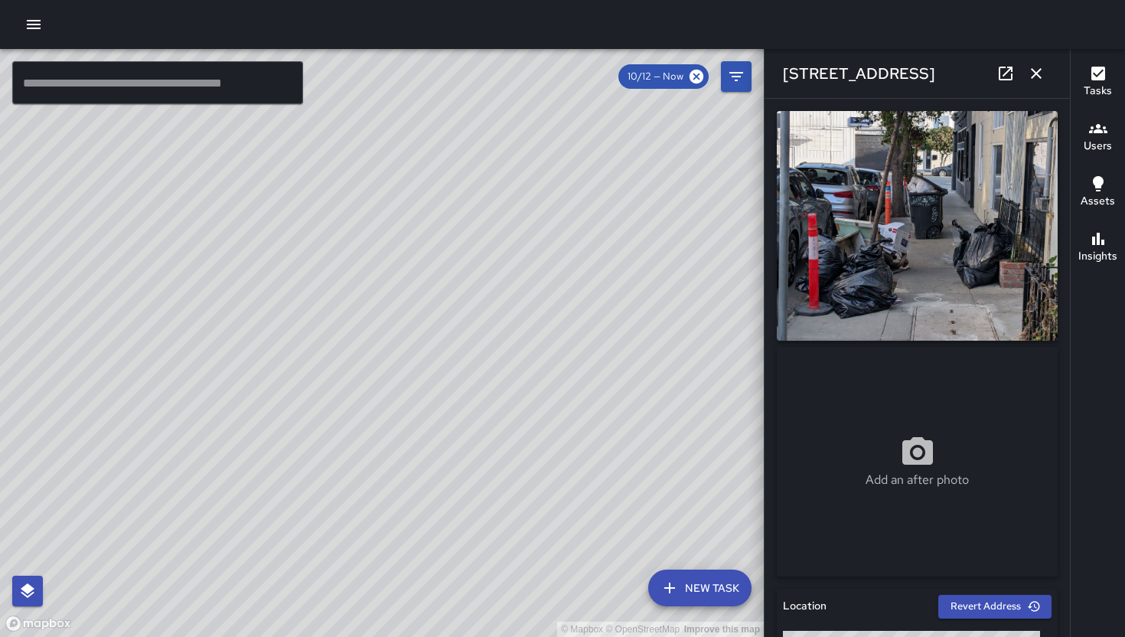 This screenshot has width=1125, height=637. I want to click on button: Assets, so click(1098, 193).